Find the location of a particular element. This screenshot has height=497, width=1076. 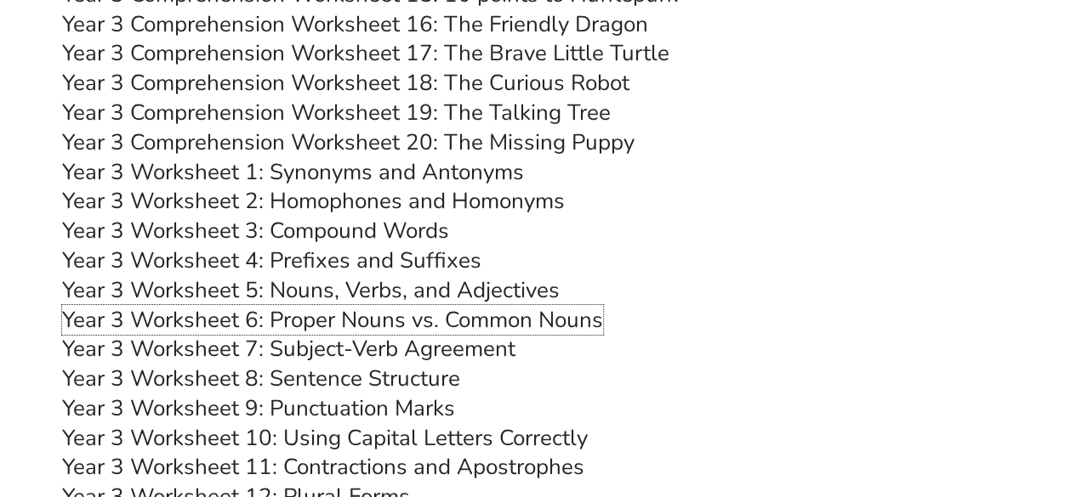

a: Year 3 Worksheet 8: Sentence Structure is located at coordinates (261, 378).